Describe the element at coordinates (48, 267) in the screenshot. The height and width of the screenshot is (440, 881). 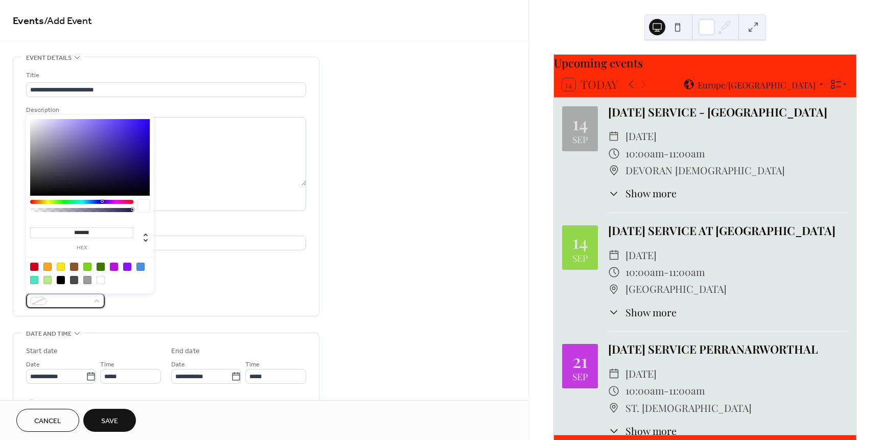
I see `div: #F5A623` at that location.